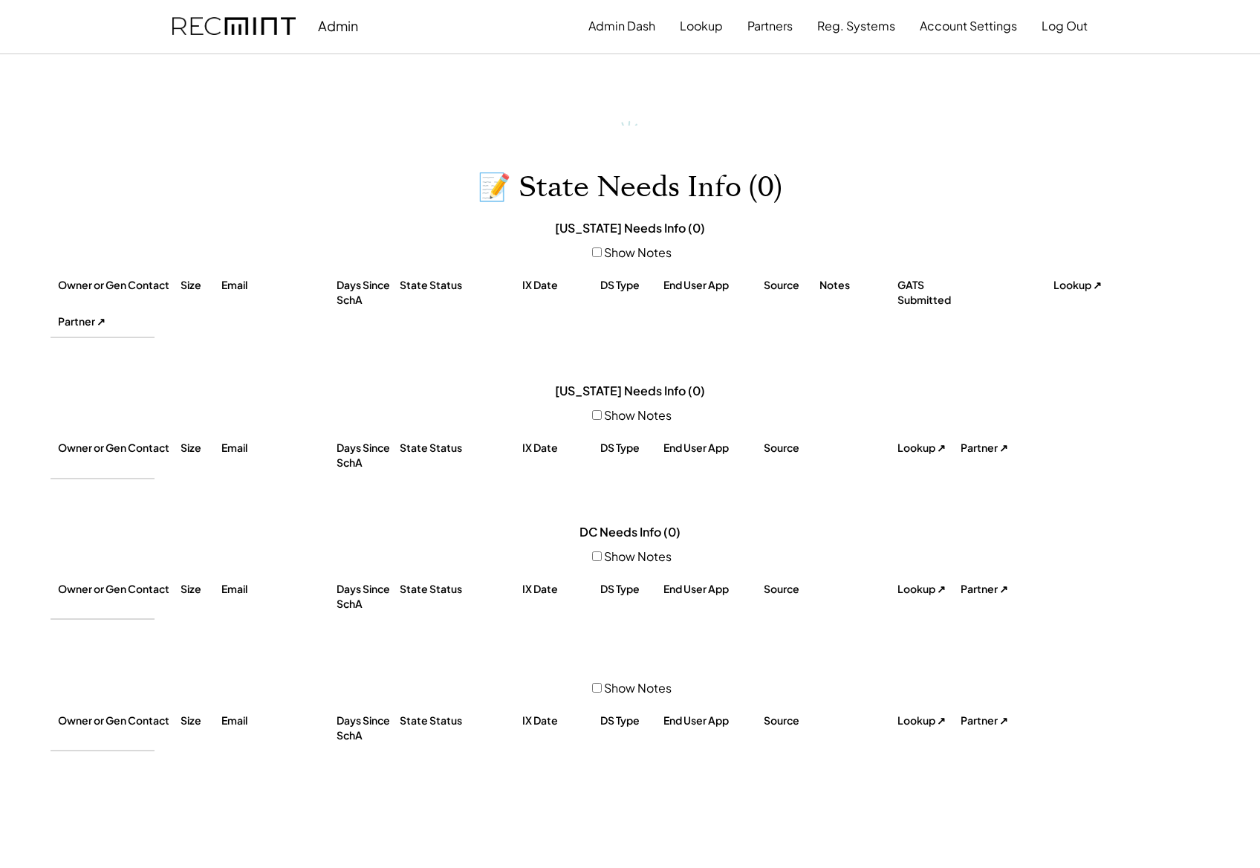  Describe the element at coordinates (1064, 26) in the screenshot. I see `button: Log Out` at that location.